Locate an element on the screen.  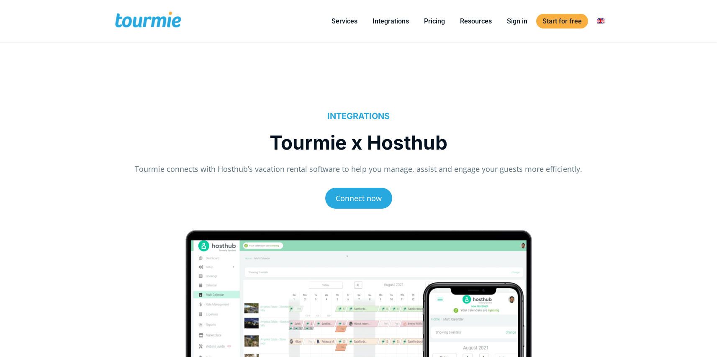
a: Start for free is located at coordinates (562, 21).